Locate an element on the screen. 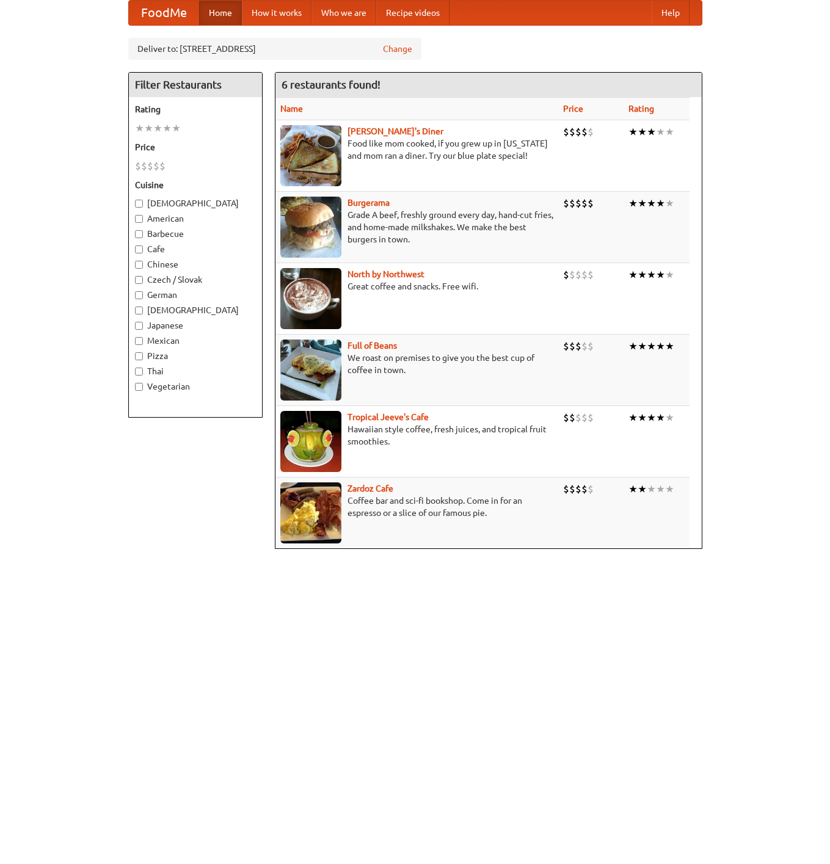  label: Mexican is located at coordinates (195, 341).